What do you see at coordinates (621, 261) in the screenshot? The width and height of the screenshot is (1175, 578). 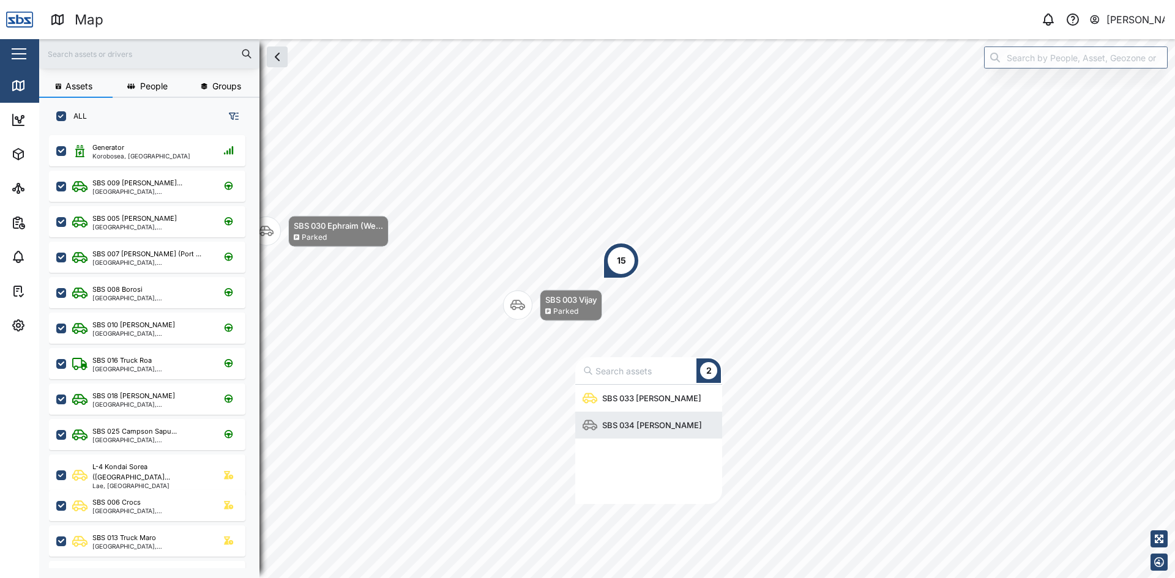 I see `div: 15` at bounding box center [621, 261].